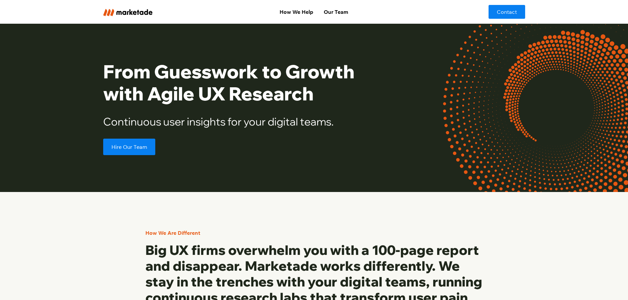 This screenshot has width=628, height=300. Describe the element at coordinates (296, 12) in the screenshot. I see `a: How We Help` at that location.